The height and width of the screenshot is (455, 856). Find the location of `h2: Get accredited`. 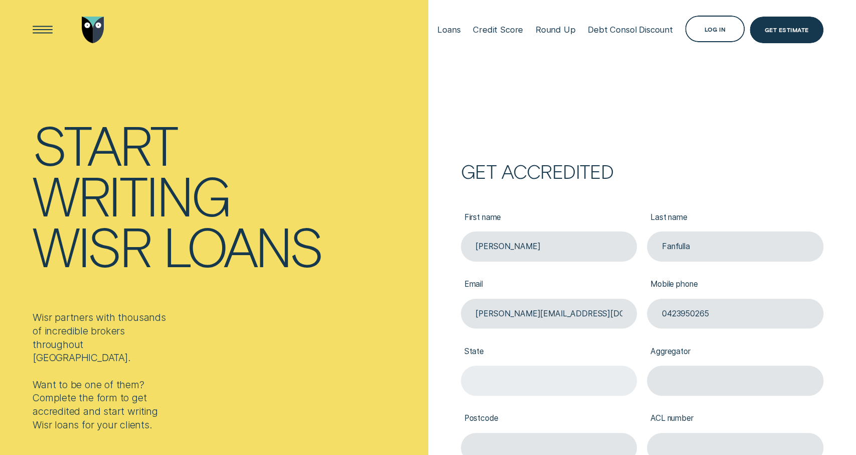

h2: Get accredited is located at coordinates (642, 171).